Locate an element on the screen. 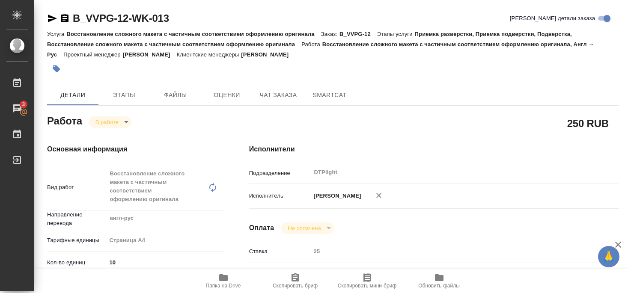 Image resolution: width=628 pixels, height=293 pixels. span: Скопировать мини-бриф is located at coordinates (367, 286).